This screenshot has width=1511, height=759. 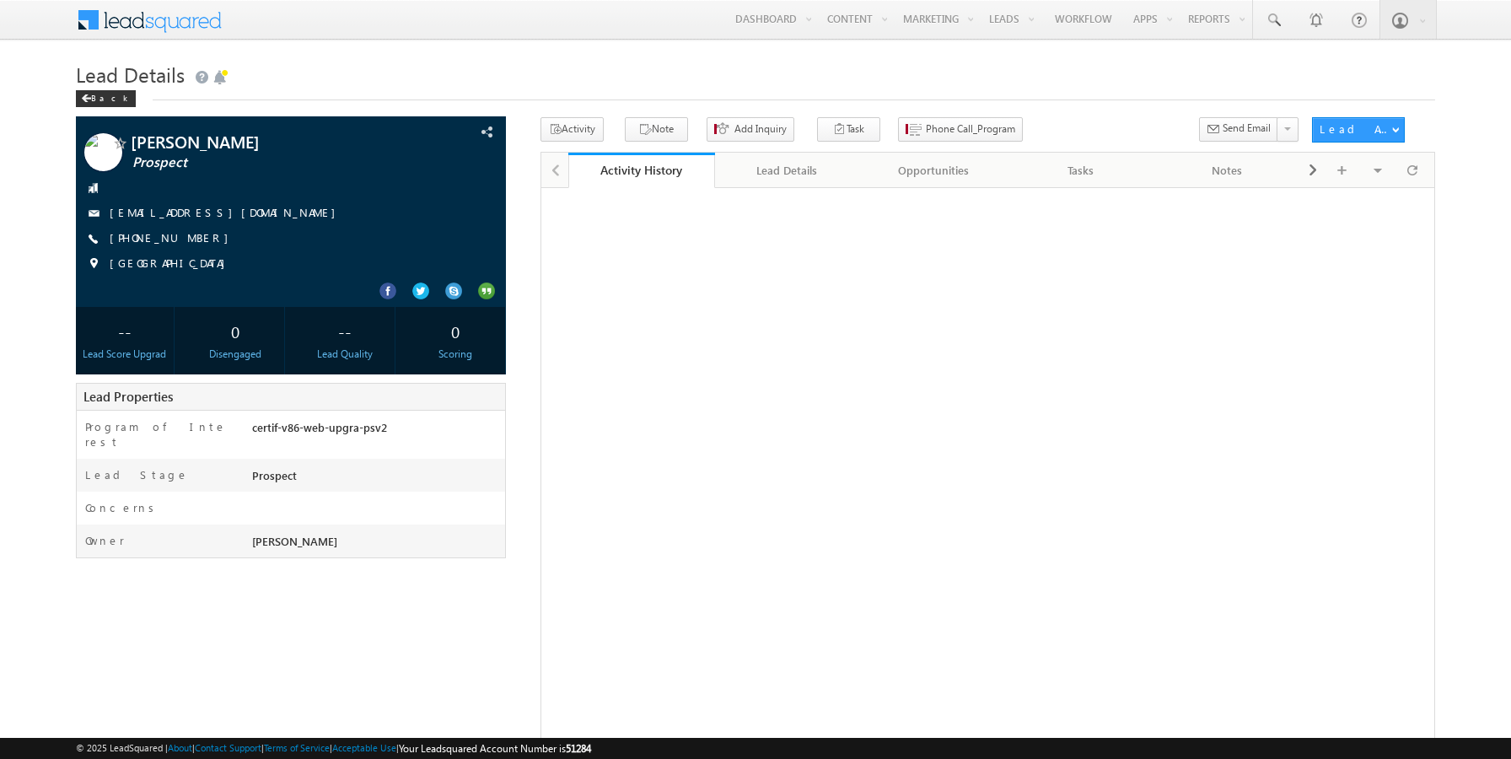 I want to click on a: About, so click(x=180, y=747).